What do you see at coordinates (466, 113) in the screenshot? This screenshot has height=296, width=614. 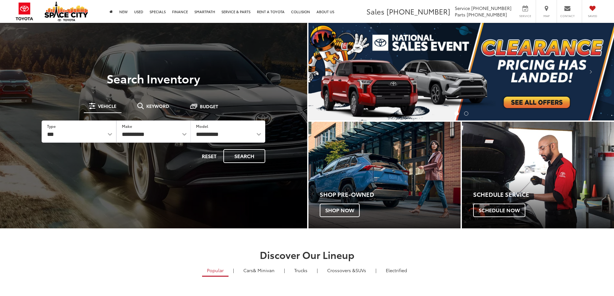 I see `li: Go to slide number 2.` at bounding box center [466, 113].